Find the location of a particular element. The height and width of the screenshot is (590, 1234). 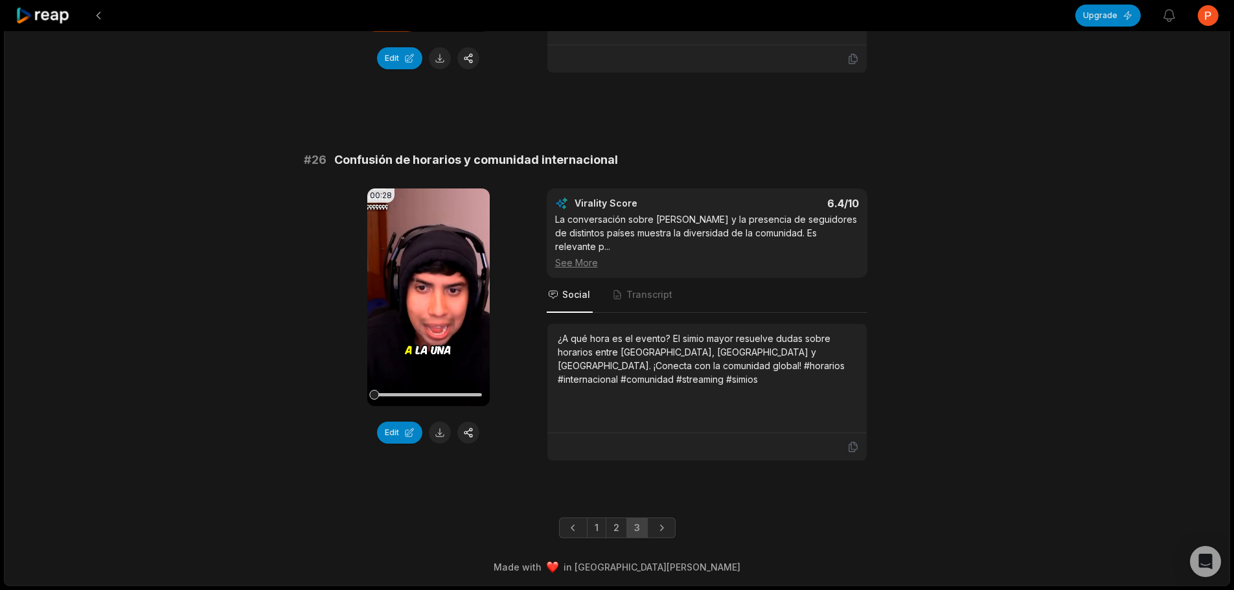

span: Social is located at coordinates (576, 295).